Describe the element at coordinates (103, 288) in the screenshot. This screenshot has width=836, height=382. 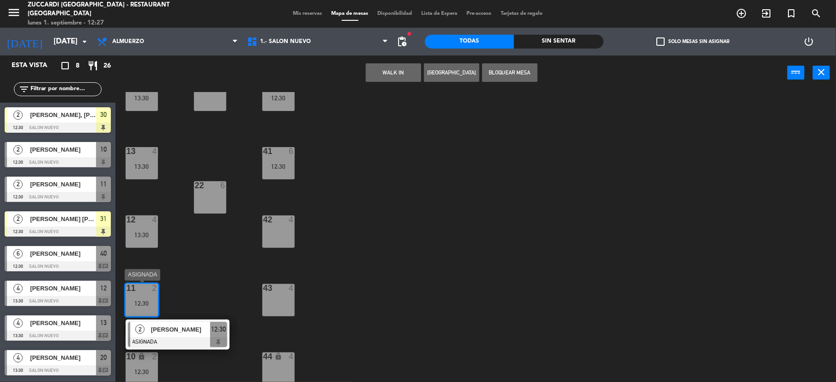
I see `span: 12` at that location.